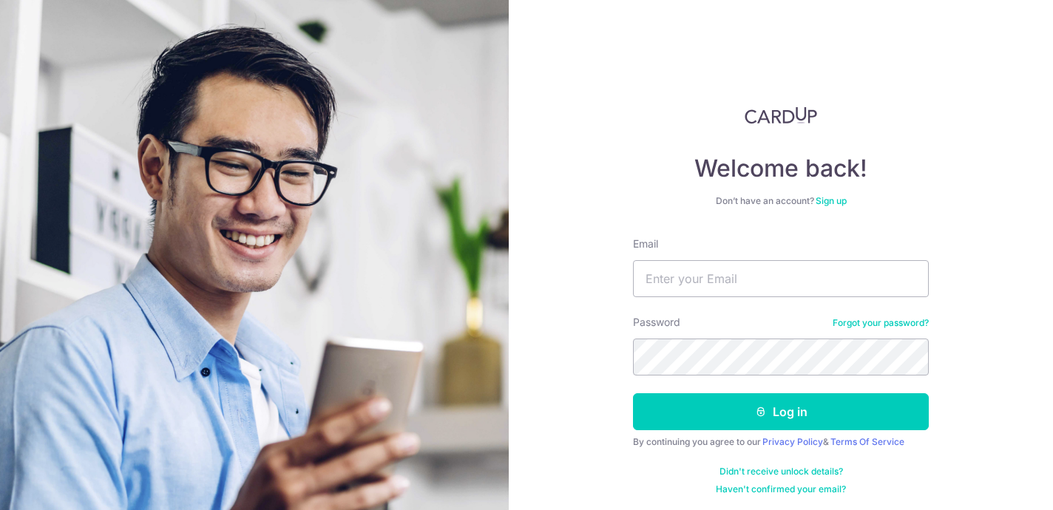  What do you see at coordinates (781, 472) in the screenshot?
I see `a: Didn't receive unlock details?` at bounding box center [781, 472].